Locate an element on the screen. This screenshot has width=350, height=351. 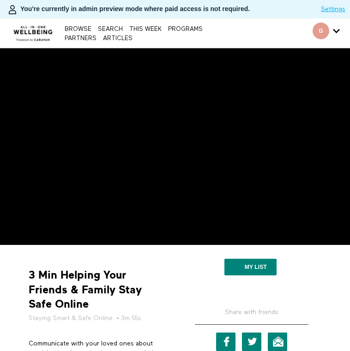
a: Twitter is located at coordinates (251, 342).